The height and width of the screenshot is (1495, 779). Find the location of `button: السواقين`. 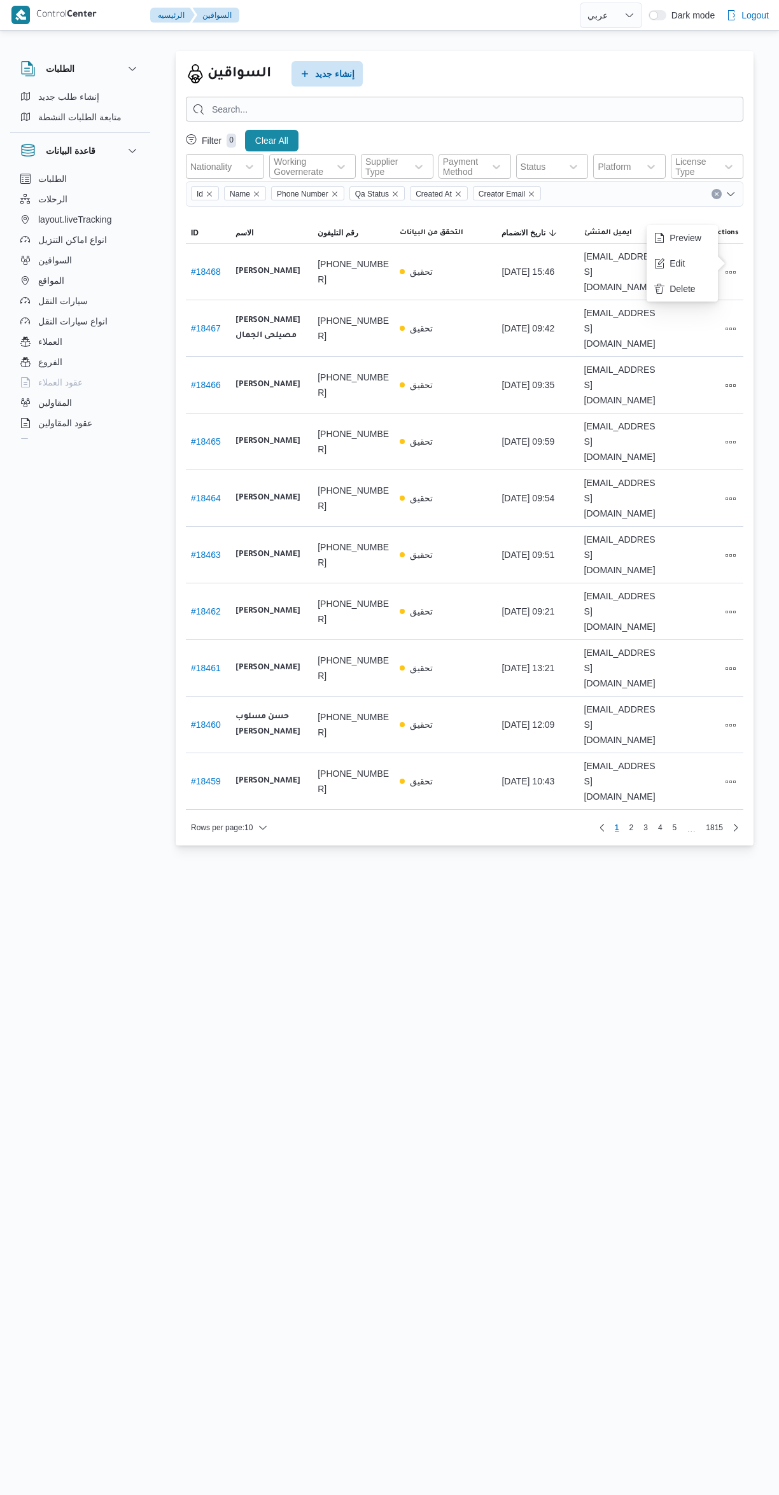

button: السواقين is located at coordinates (80, 260).